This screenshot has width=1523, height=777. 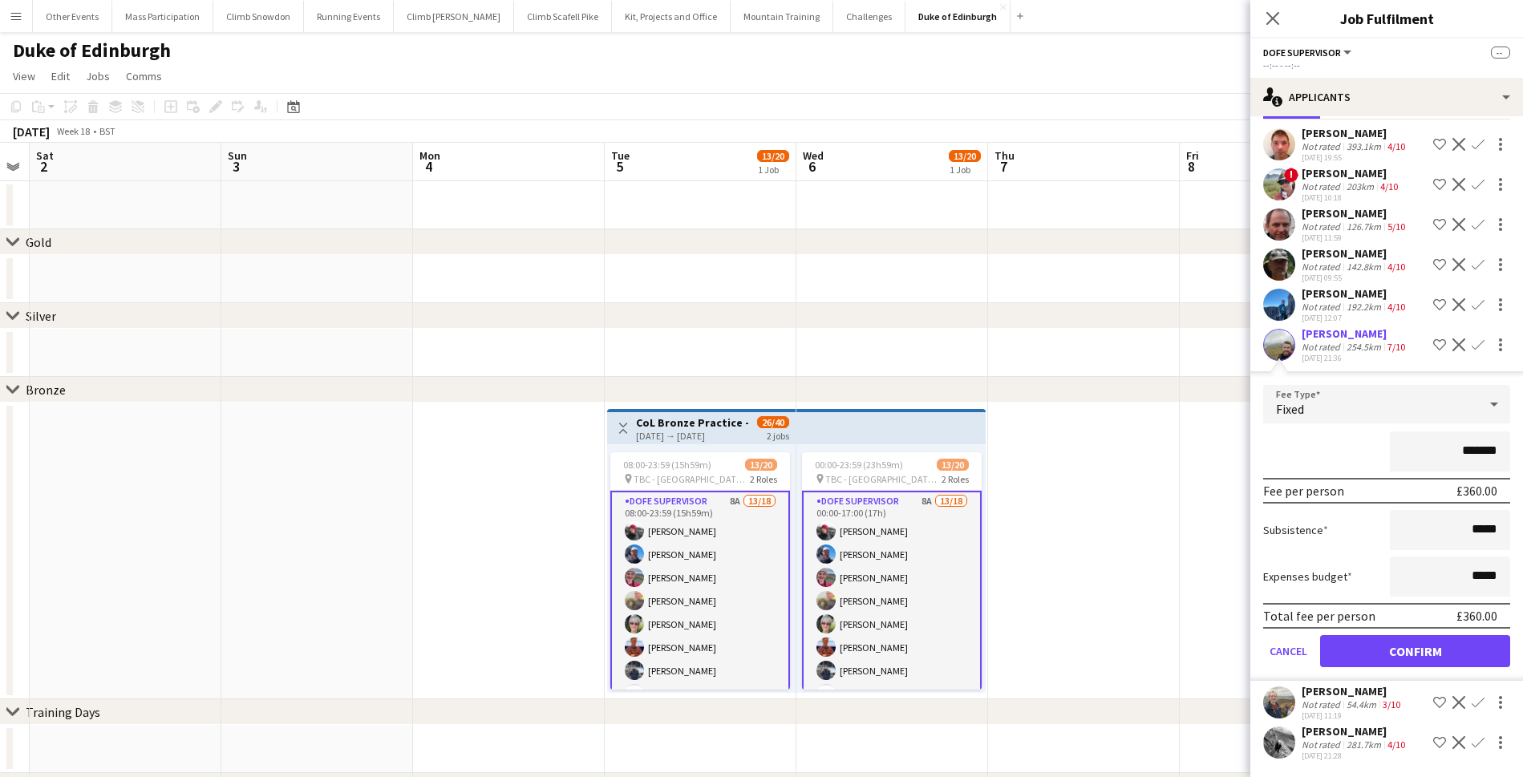 I want to click on button: Cancel, so click(x=1288, y=651).